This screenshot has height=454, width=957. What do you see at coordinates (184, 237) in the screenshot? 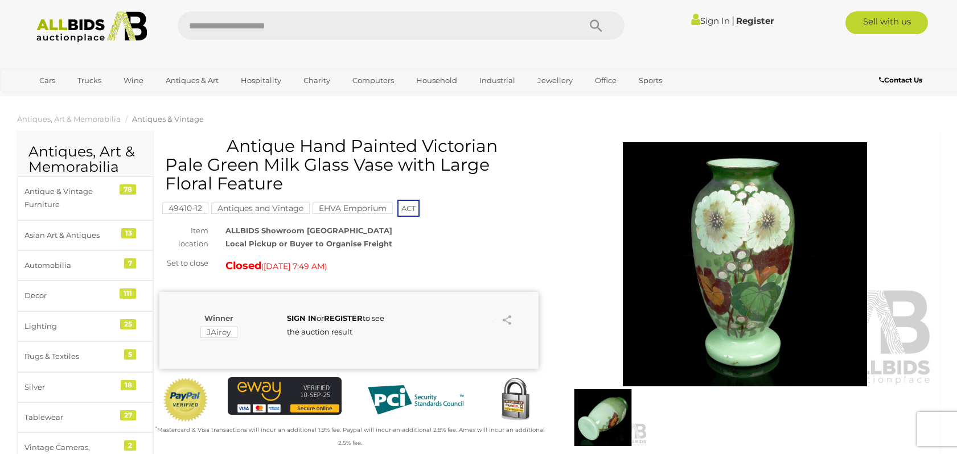
I see `div: Item location` at bounding box center [184, 237].